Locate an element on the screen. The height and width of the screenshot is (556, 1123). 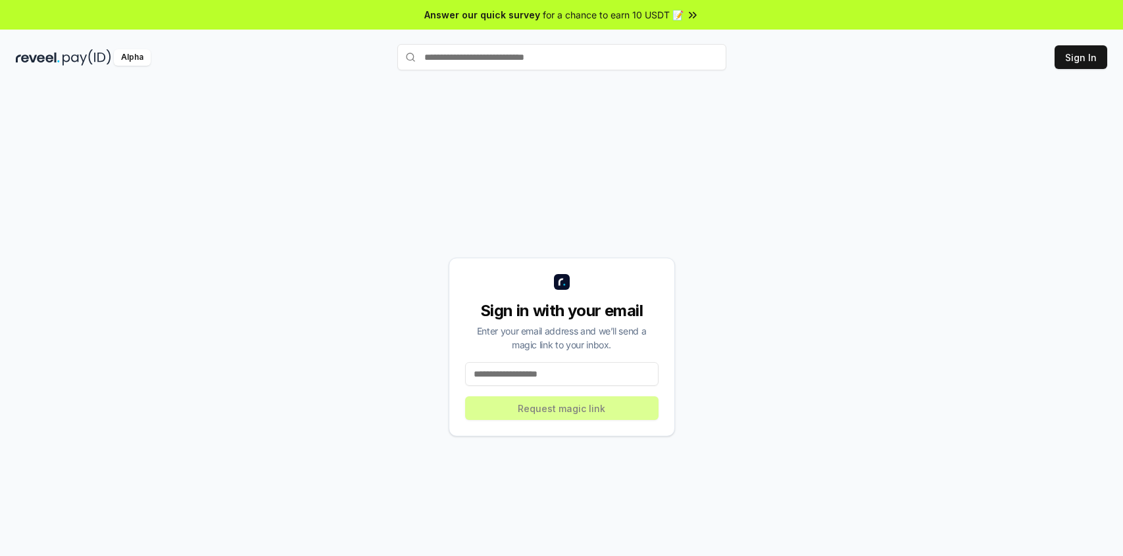
img: pay_id is located at coordinates (87, 57).